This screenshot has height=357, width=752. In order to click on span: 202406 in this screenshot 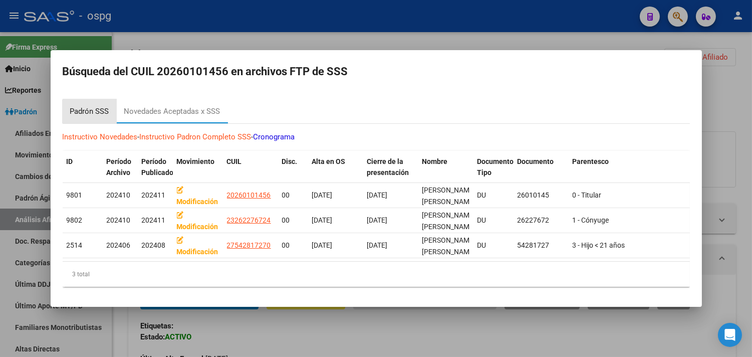, I will do `click(119, 245)`.